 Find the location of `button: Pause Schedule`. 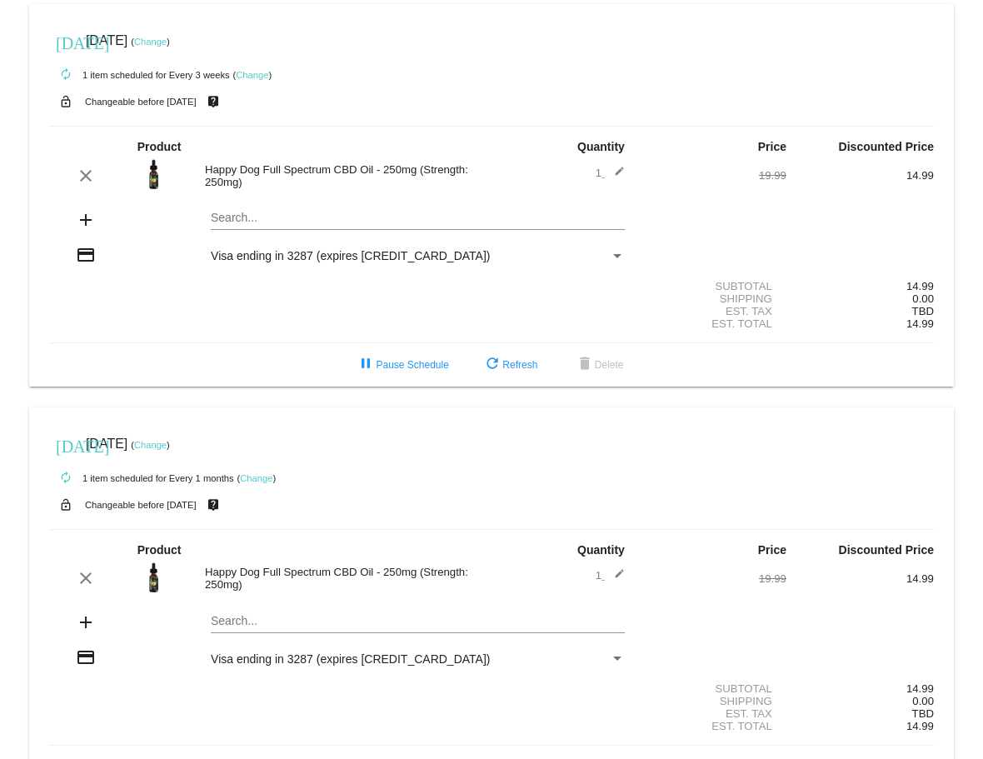

button: Pause Schedule is located at coordinates (402, 365).